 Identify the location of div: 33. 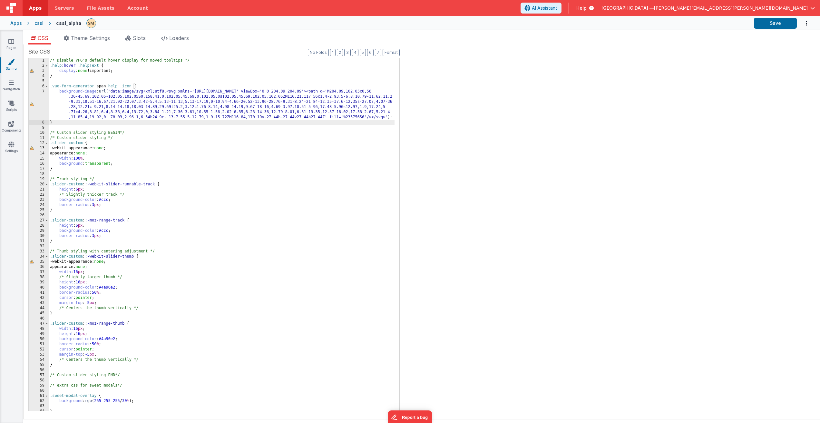
(39, 251).